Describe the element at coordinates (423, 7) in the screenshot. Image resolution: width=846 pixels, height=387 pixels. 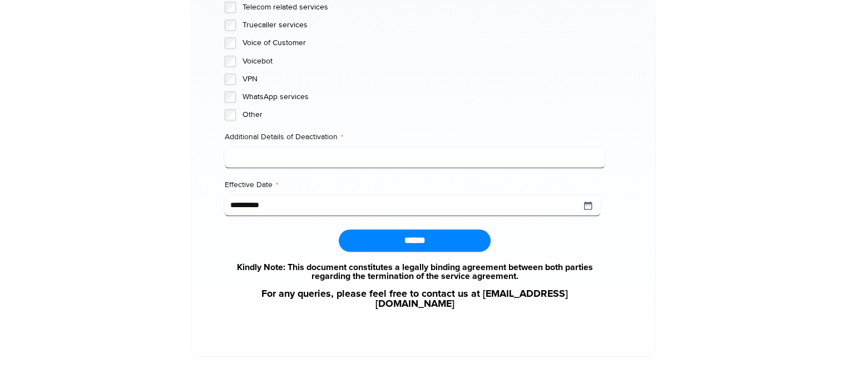
I see `label: Telecom related services` at that location.